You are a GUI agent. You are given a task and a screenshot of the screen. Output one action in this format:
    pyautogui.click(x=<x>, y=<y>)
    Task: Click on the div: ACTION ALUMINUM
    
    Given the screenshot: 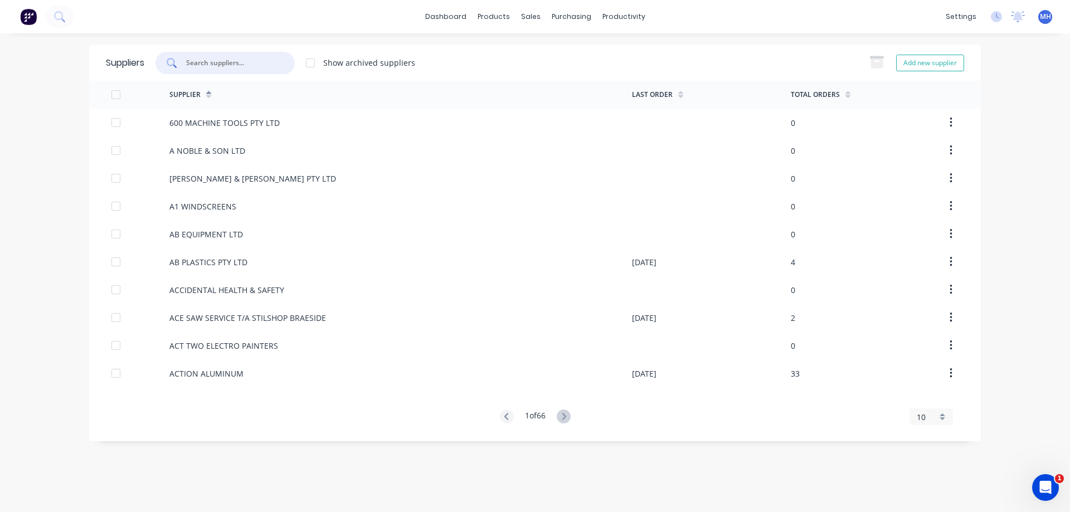 What is the action you would take?
    pyautogui.click(x=206, y=373)
    